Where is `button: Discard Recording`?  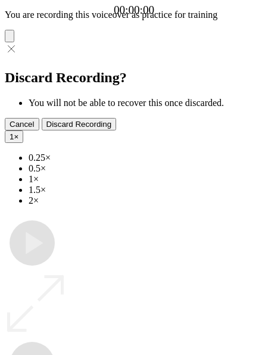
button: Discard Recording is located at coordinates (79, 124).